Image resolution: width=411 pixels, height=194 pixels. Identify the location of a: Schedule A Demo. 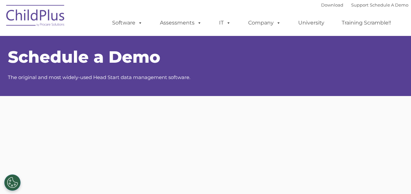
(389, 5).